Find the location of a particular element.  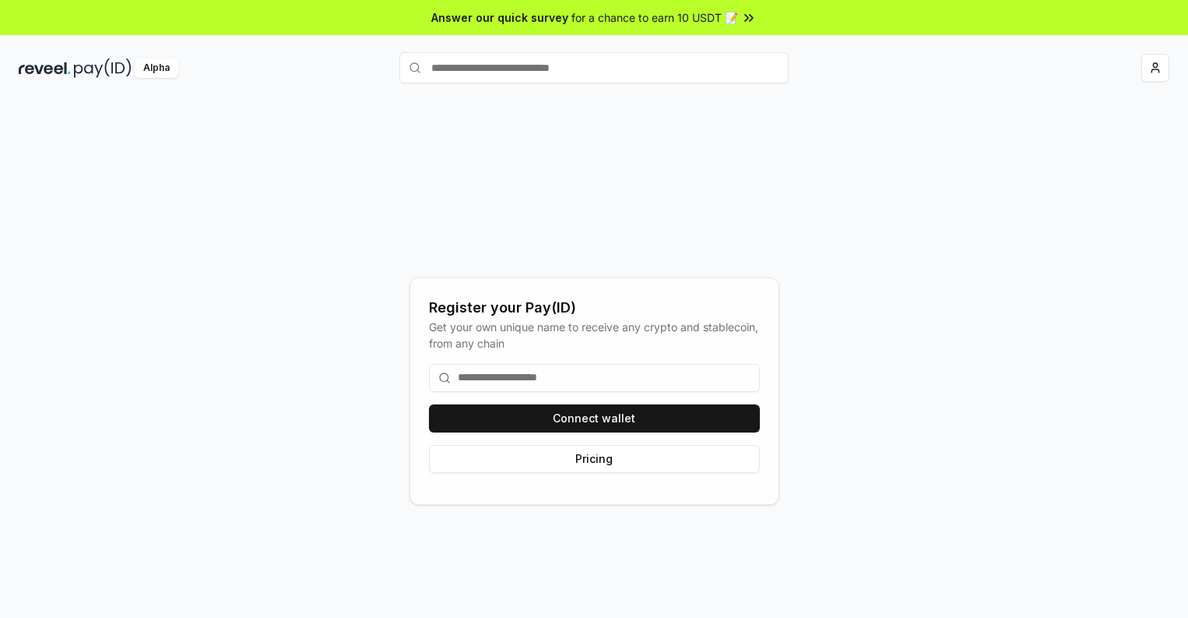

button: Connect wallet is located at coordinates (594, 418).